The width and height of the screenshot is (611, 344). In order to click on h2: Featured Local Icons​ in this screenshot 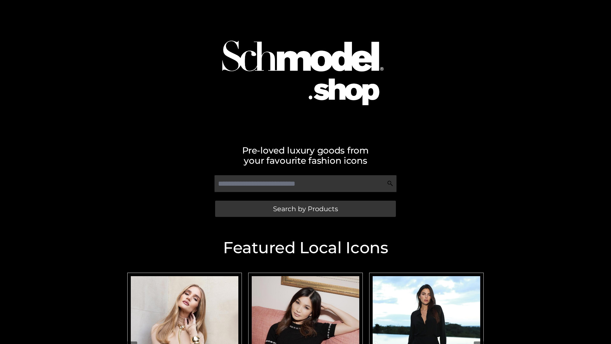, I will do `click(306, 248)`.